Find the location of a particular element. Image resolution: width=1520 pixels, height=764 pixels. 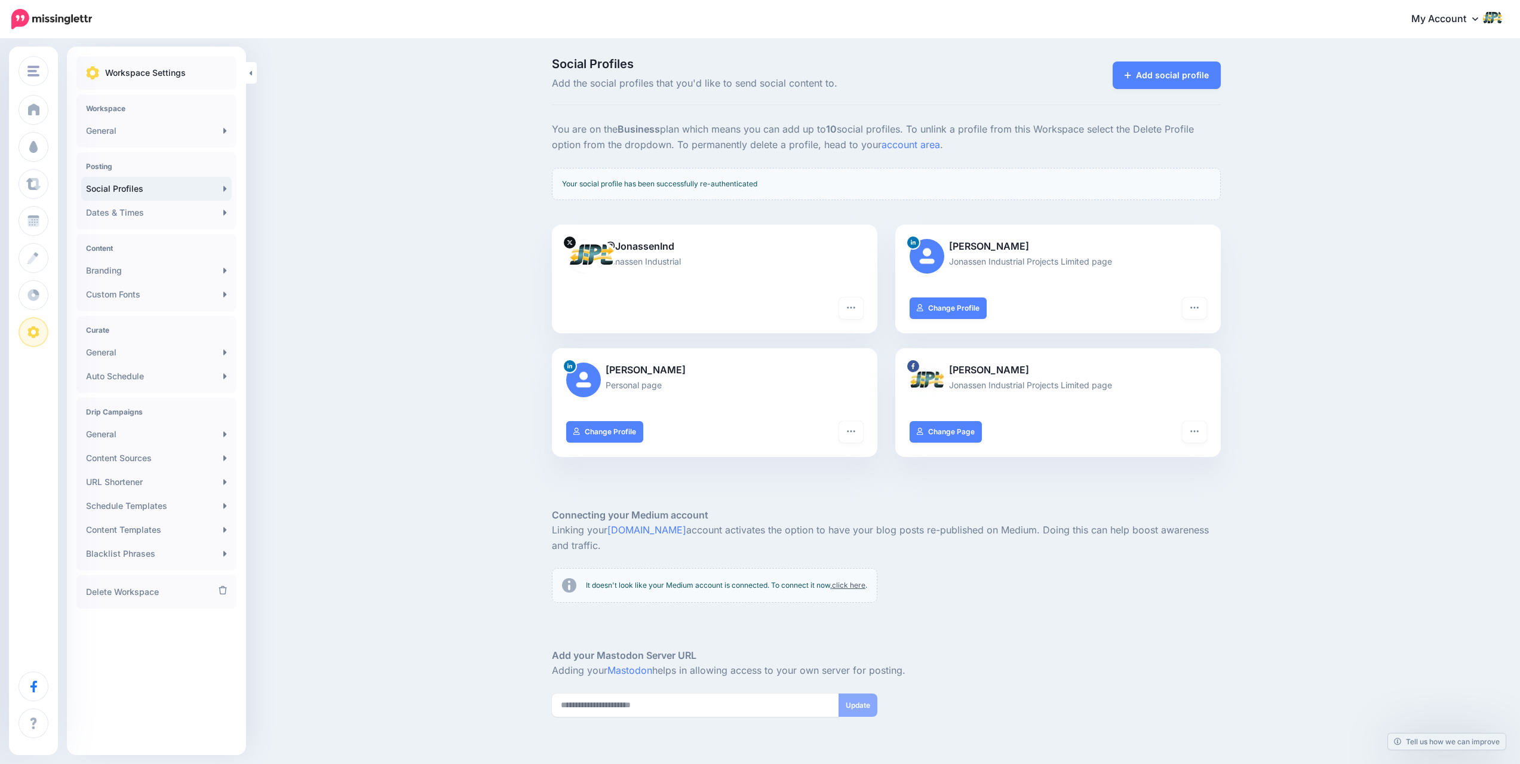

a: Add social profile is located at coordinates (1166, 75).